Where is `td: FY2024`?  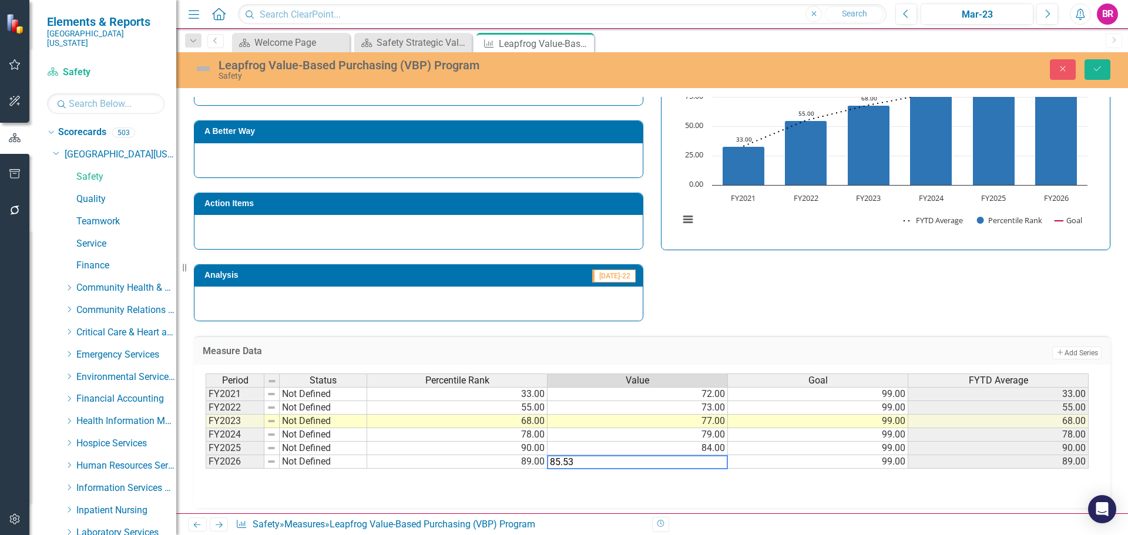
td: FY2024 is located at coordinates (235, 435).